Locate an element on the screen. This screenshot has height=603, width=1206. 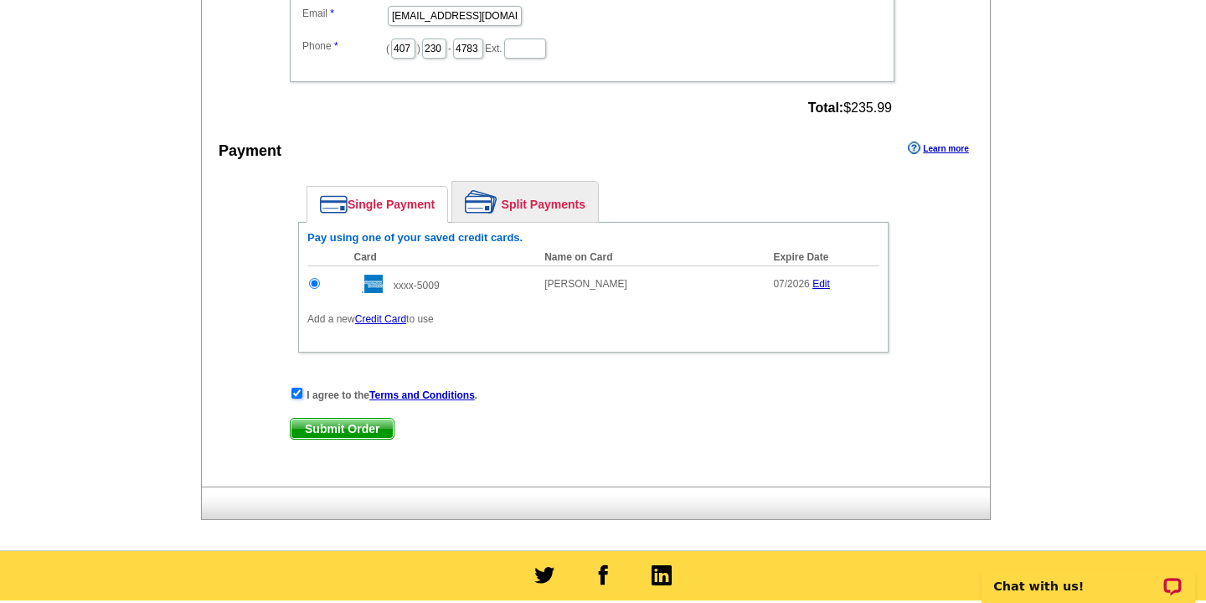
label: Email is located at coordinates (344, 13).